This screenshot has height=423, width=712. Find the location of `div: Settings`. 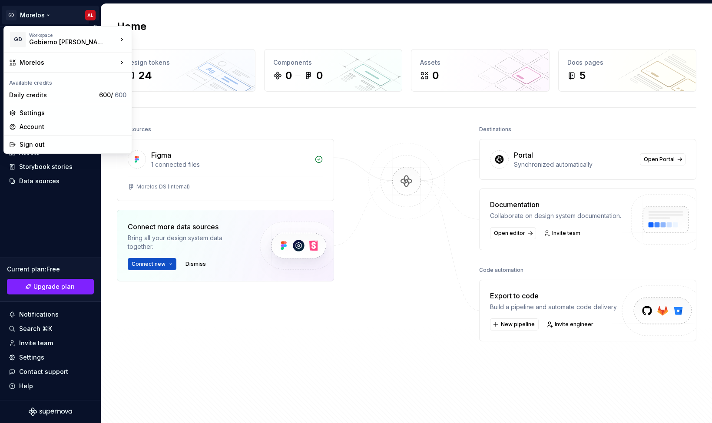

div: Settings is located at coordinates (73, 113).